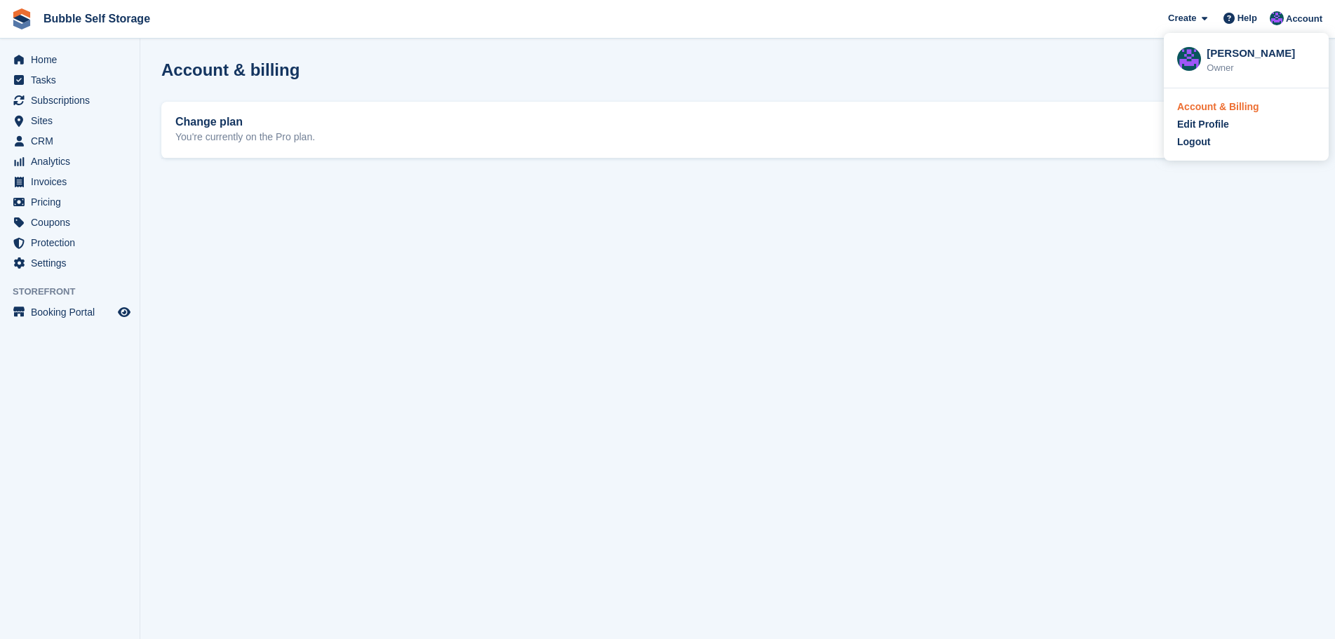  I want to click on div: Hi, how would you like to change your plan?, so click(121, 102).